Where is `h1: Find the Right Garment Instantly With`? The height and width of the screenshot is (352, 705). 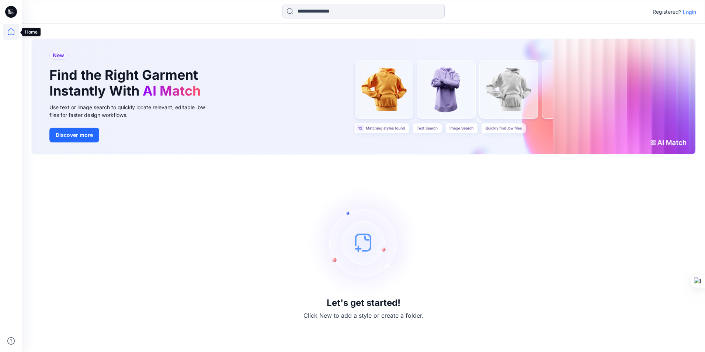
h1: Find the Right Garment Instantly With is located at coordinates (127, 83).